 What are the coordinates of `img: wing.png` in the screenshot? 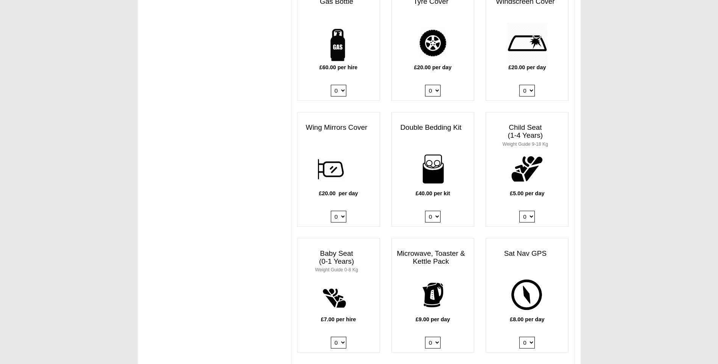 It's located at (338, 169).